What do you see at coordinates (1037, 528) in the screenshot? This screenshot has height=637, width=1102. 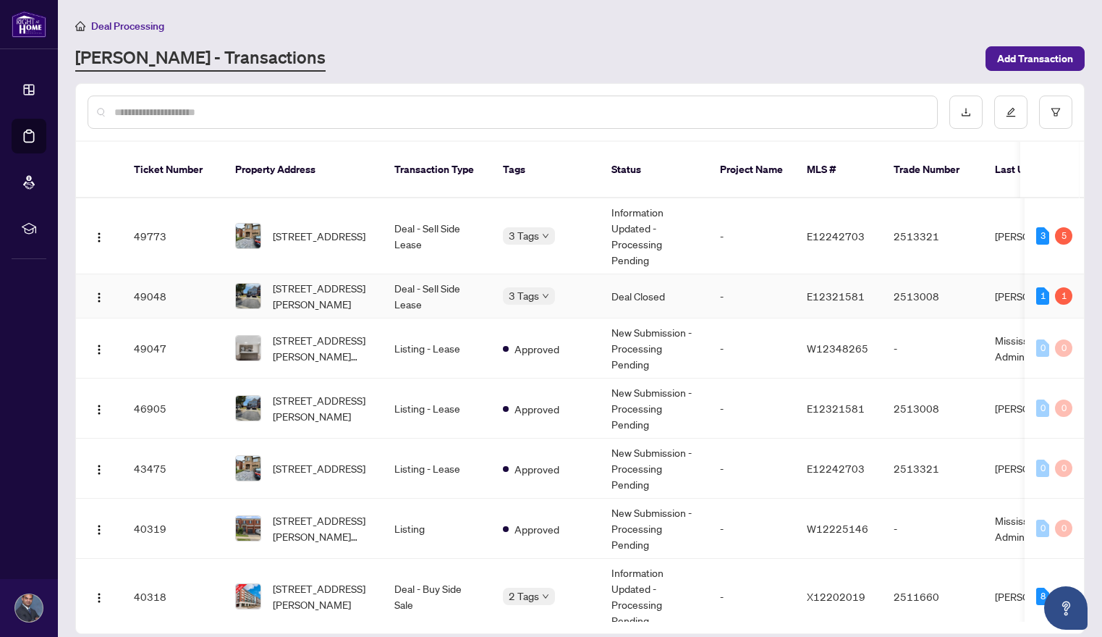 I see `td: Mississauga Administrator` at bounding box center [1037, 528].